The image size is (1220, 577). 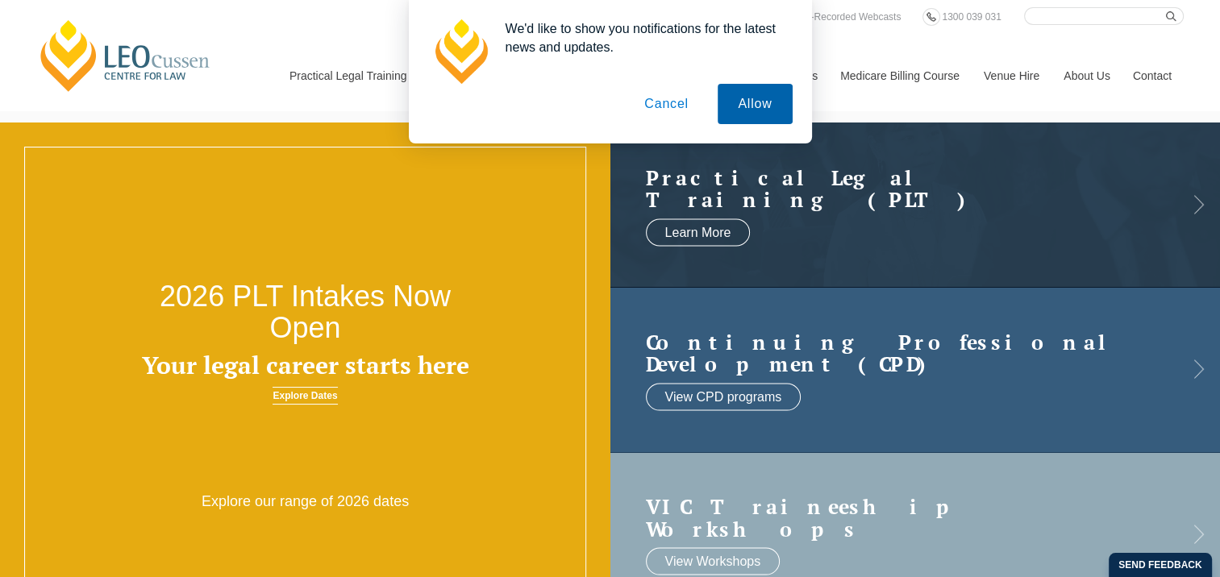 I want to click on a: Practical LegalTraining (PLT), so click(x=899, y=188).